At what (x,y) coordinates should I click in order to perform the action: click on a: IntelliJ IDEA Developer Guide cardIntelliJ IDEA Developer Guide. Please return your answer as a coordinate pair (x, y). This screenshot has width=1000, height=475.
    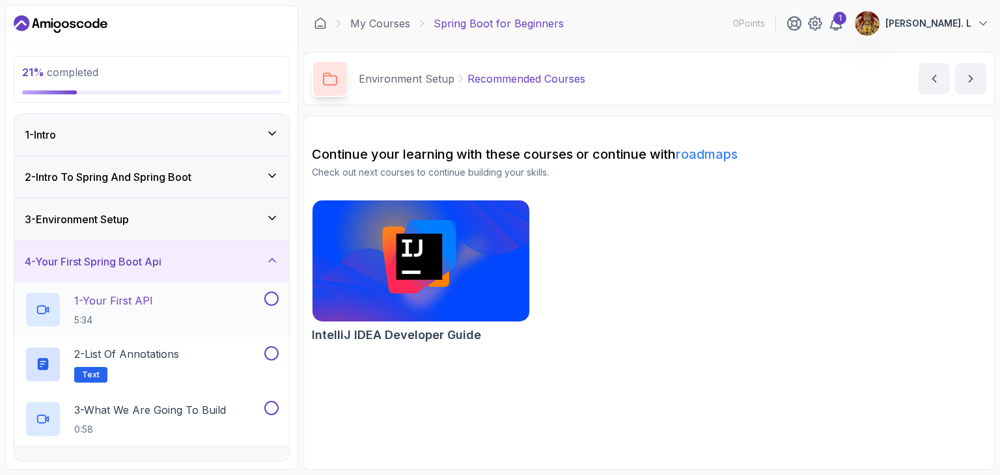
    Looking at the image, I should click on (421, 272).